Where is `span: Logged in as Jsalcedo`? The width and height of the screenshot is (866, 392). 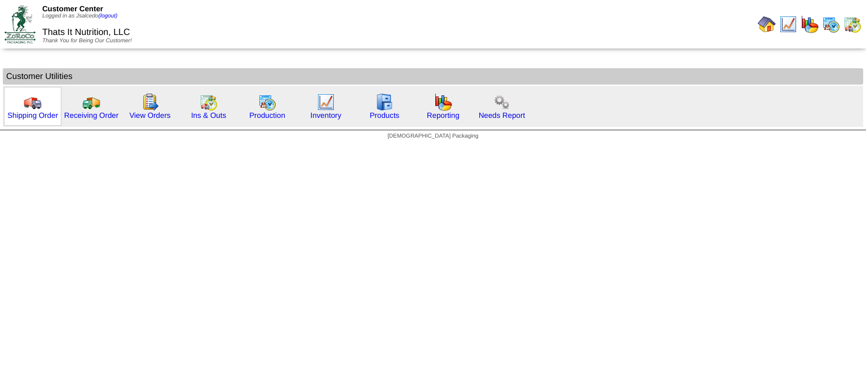
span: Logged in as Jsalcedo is located at coordinates (79, 16).